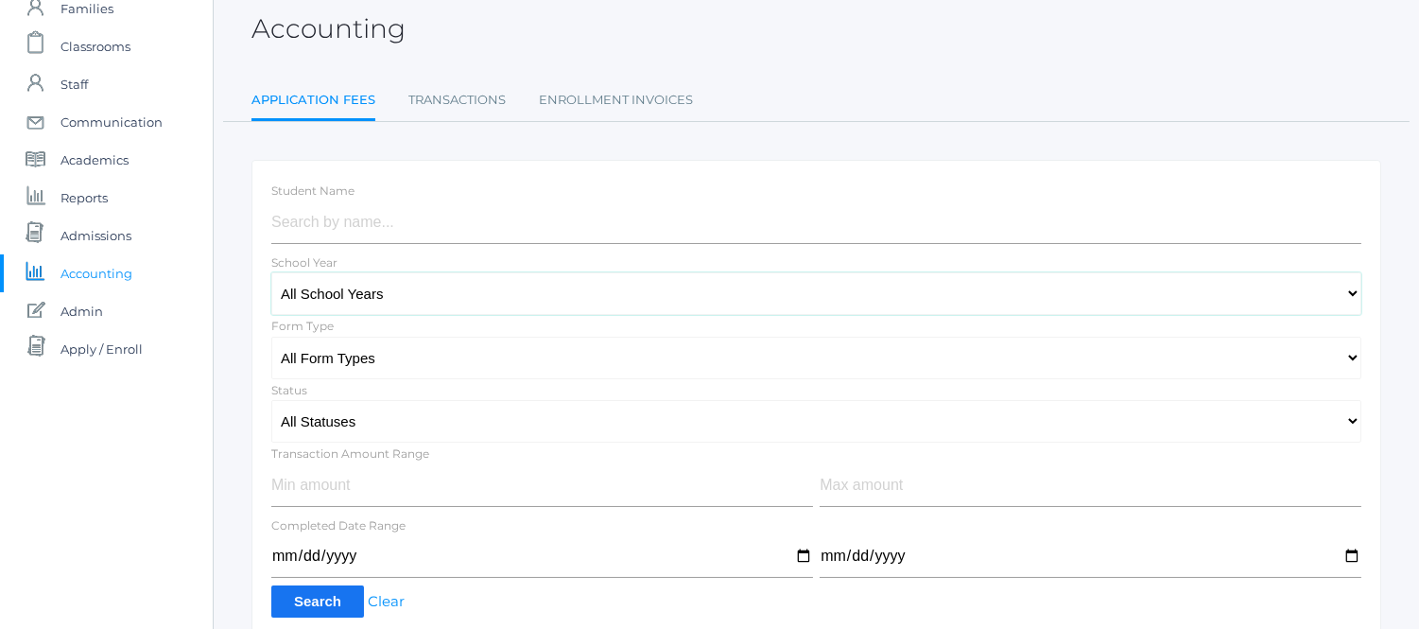 The image size is (1419, 629). Describe the element at coordinates (95, 46) in the screenshot. I see `span: Classrooms` at that location.